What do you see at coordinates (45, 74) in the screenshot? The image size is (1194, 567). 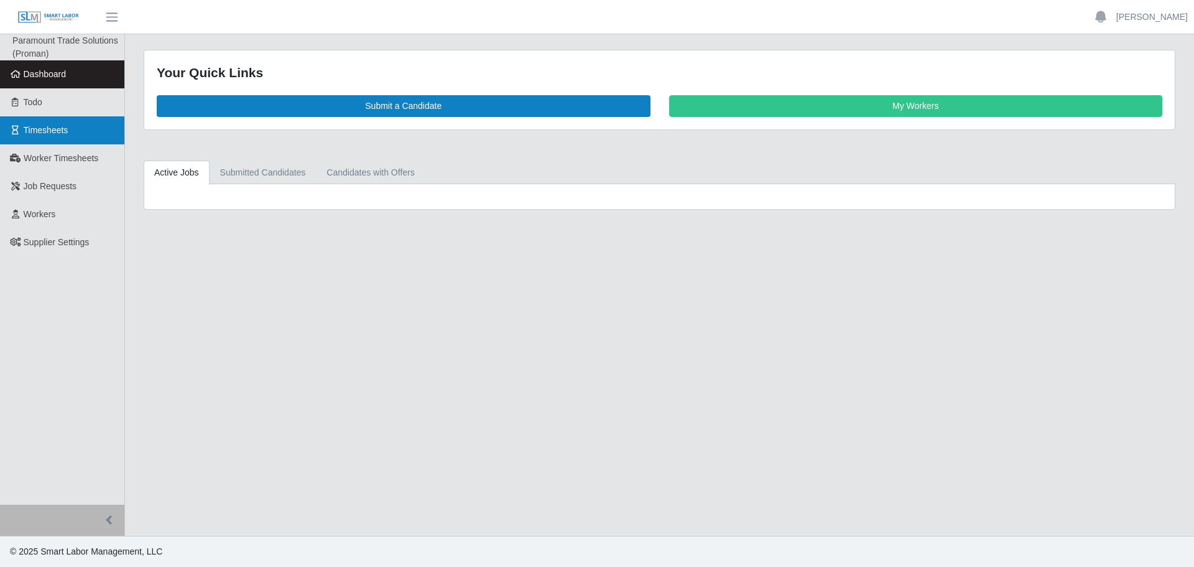 I see `span: Dashboard` at bounding box center [45, 74].